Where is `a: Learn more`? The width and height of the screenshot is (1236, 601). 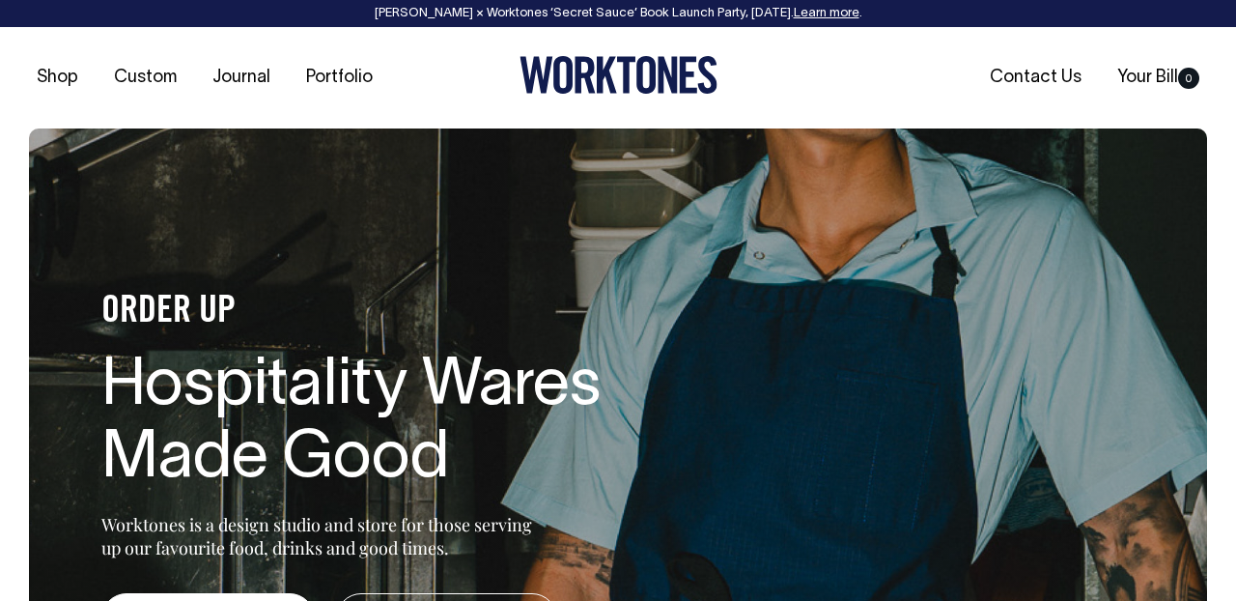 a: Learn more is located at coordinates (827, 14).